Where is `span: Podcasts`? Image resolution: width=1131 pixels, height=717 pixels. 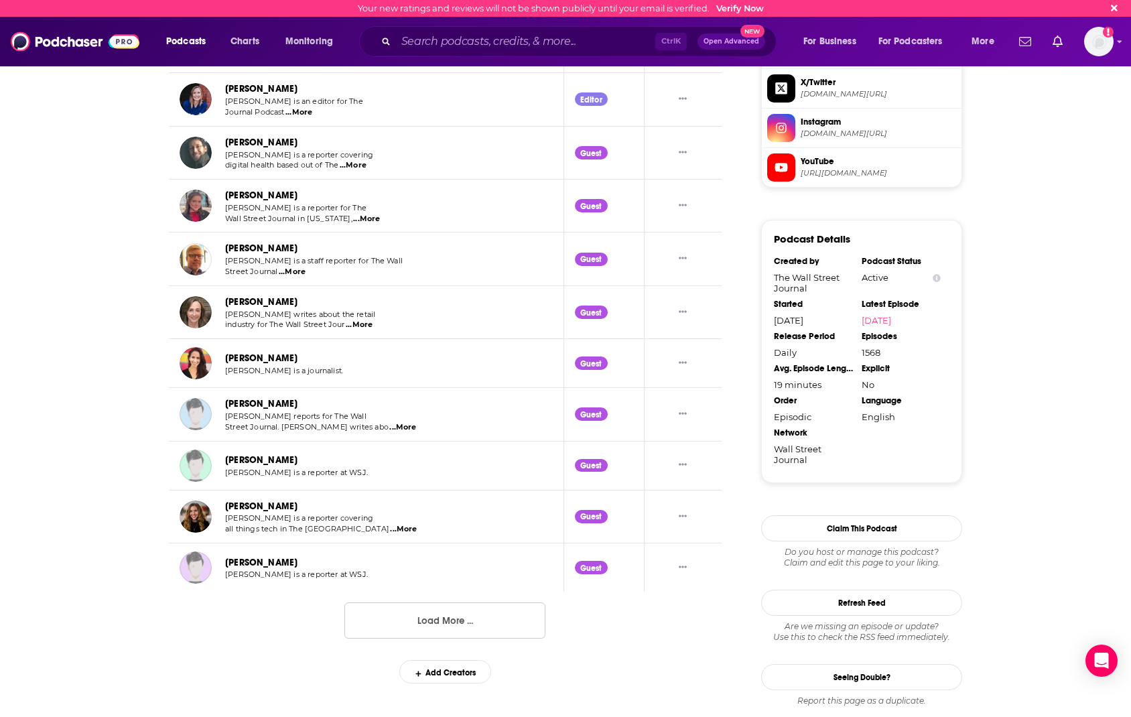 span: Podcasts is located at coordinates (186, 42).